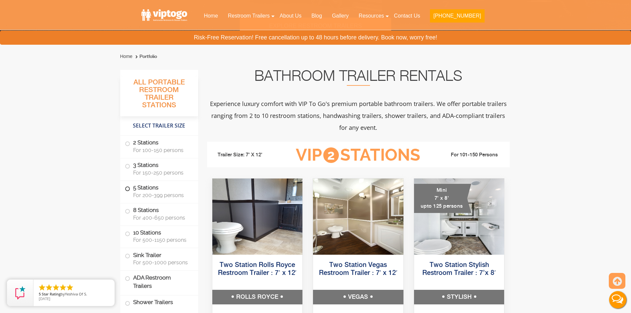 This screenshot has width=631, height=313. What do you see at coordinates (249, 155) in the screenshot?
I see `li: Trailer Size: 7' X 12'` at bounding box center [249, 155].